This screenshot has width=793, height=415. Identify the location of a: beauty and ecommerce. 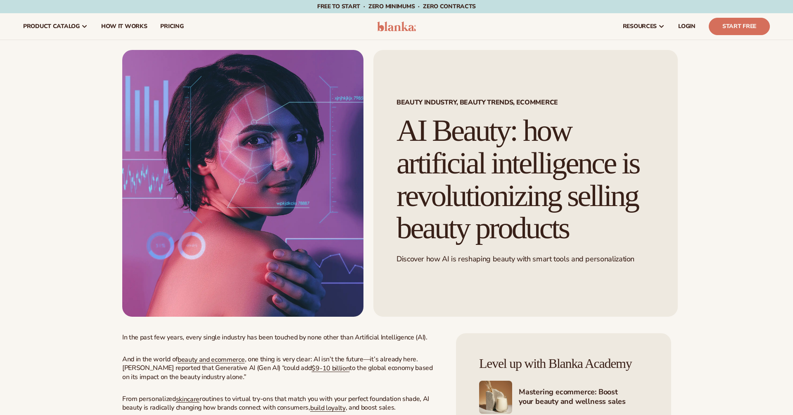
(211, 360).